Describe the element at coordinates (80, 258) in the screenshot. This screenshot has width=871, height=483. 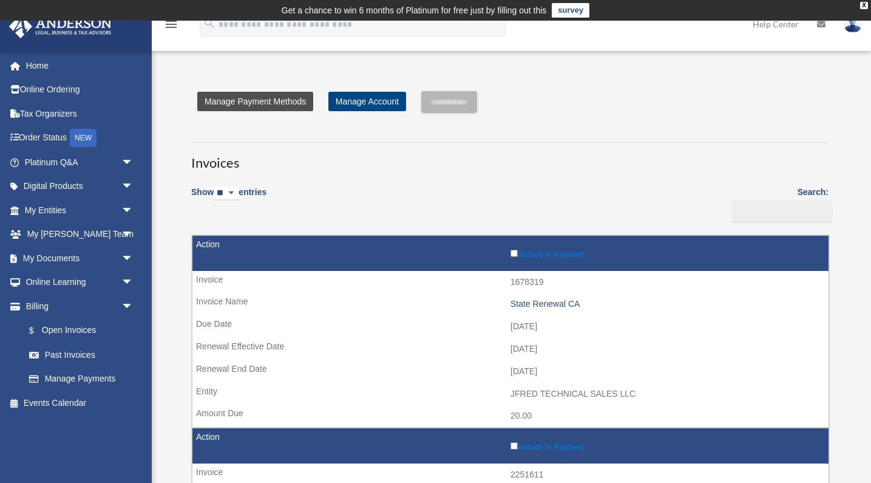
I see `a: My Documentsarrow_drop_down` at that location.